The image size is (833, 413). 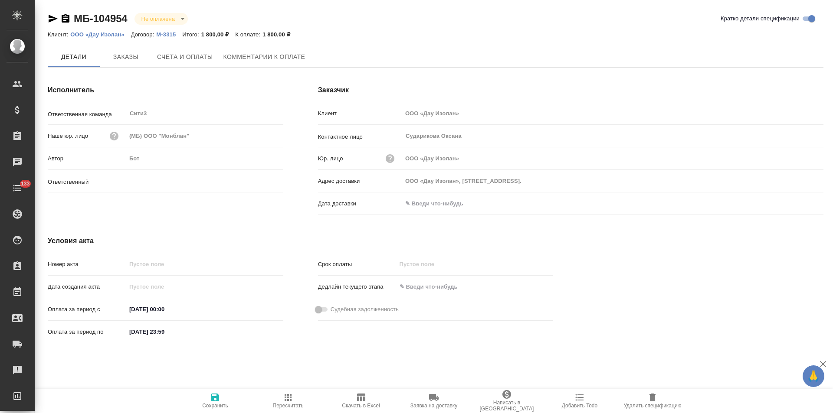 What do you see at coordinates (357, 287) in the screenshot?
I see `p: Дедлайн текущего этапа` at bounding box center [357, 287].